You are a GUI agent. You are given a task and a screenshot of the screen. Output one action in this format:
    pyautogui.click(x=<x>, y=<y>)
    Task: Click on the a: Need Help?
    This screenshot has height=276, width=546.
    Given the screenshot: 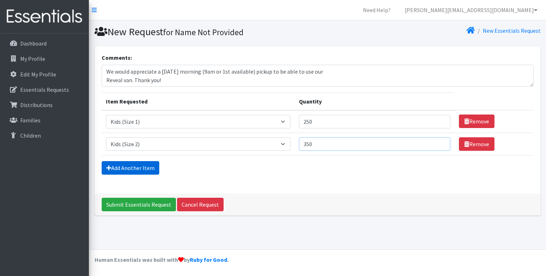 What is the action you would take?
    pyautogui.click(x=377, y=10)
    